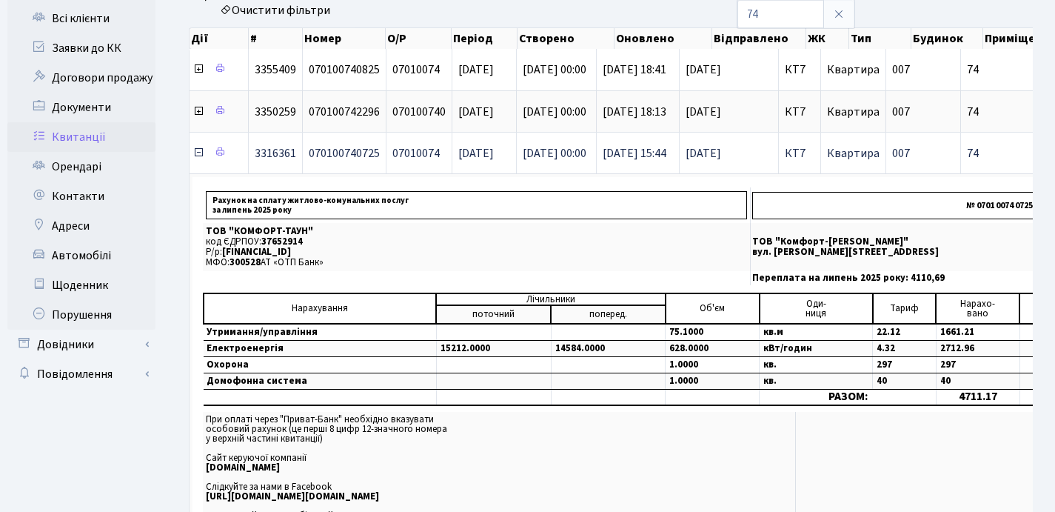 The width and height of the screenshot is (1055, 512). I want to click on a: Адреси, so click(81, 226).